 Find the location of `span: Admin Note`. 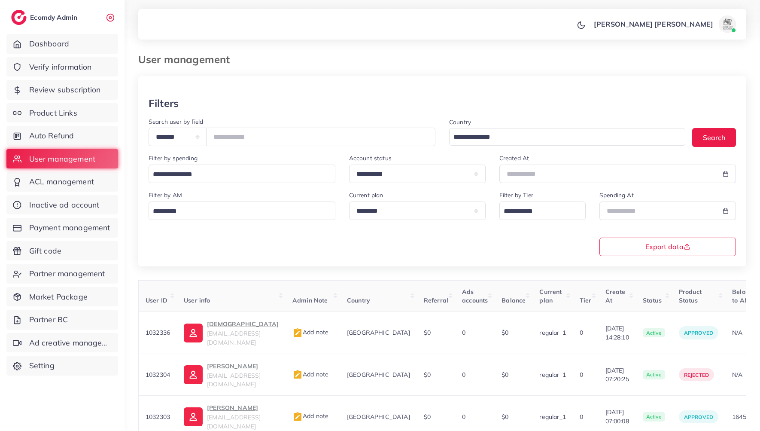

span: Admin Note is located at coordinates (310, 300).